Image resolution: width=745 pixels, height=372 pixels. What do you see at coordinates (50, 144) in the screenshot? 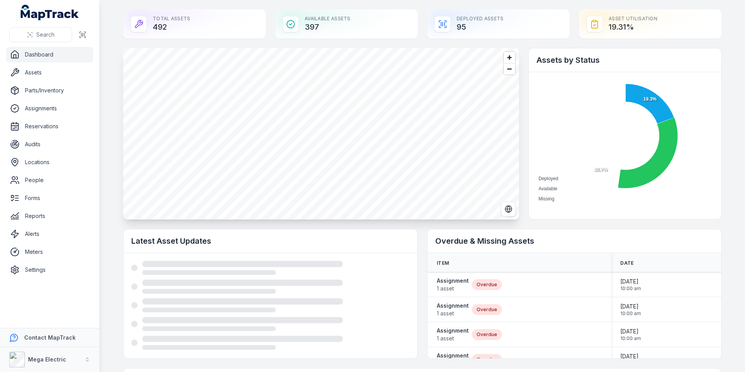
I see `a: Audits` at bounding box center [50, 144].